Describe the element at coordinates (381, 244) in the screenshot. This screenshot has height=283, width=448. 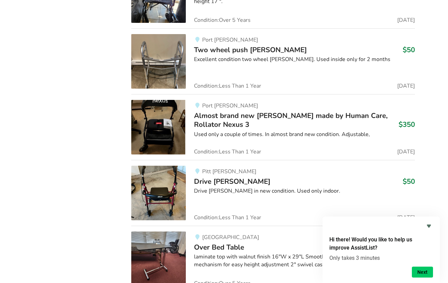
I see `h2: Hi there! Would you like to help us improve AssistList?` at that location.